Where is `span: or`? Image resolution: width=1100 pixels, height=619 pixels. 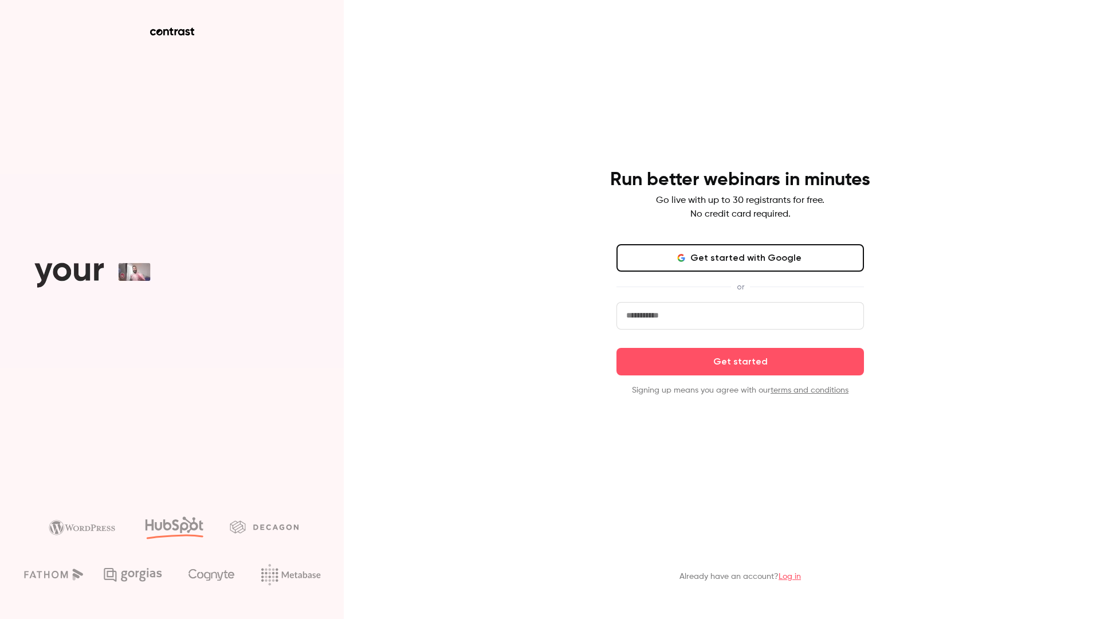 span: or is located at coordinates (740, 287).